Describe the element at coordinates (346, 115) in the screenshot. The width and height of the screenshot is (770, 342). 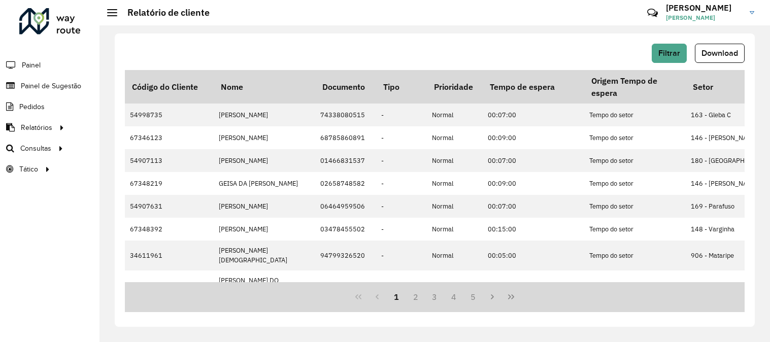
I see `td: 74338080515` at that location.